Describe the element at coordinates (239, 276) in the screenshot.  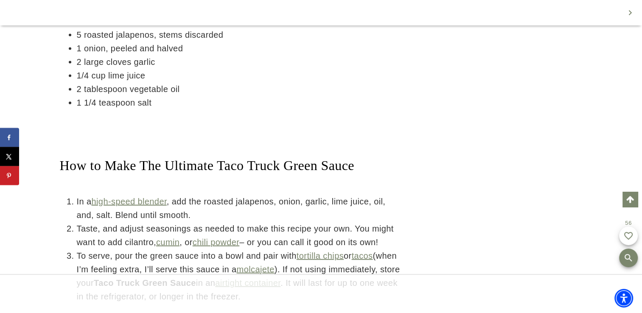
I see `li: To serve, pour the green sauce into a bowl and pair with or (when I’m feeling extra, I’ll serve t...` at that location.